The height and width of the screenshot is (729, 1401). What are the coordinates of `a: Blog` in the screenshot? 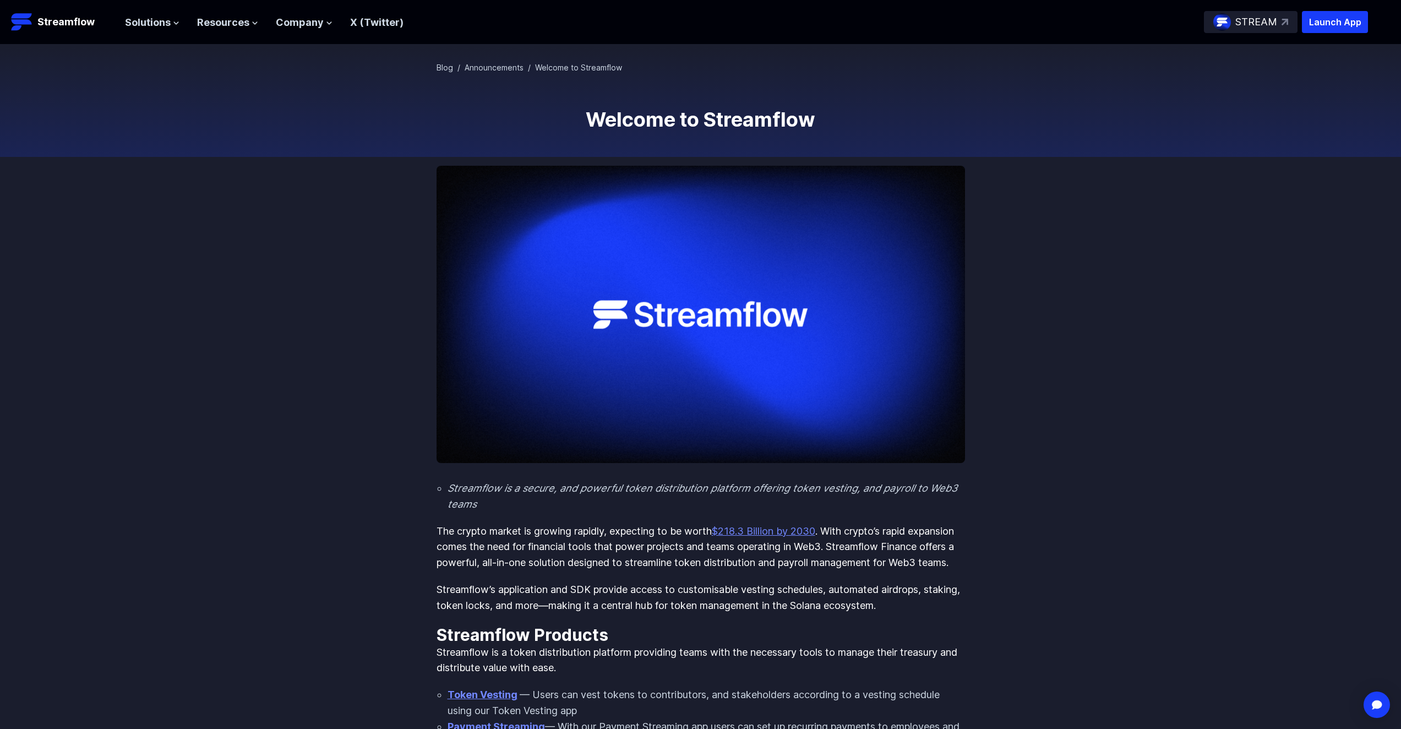 It's located at (445, 67).